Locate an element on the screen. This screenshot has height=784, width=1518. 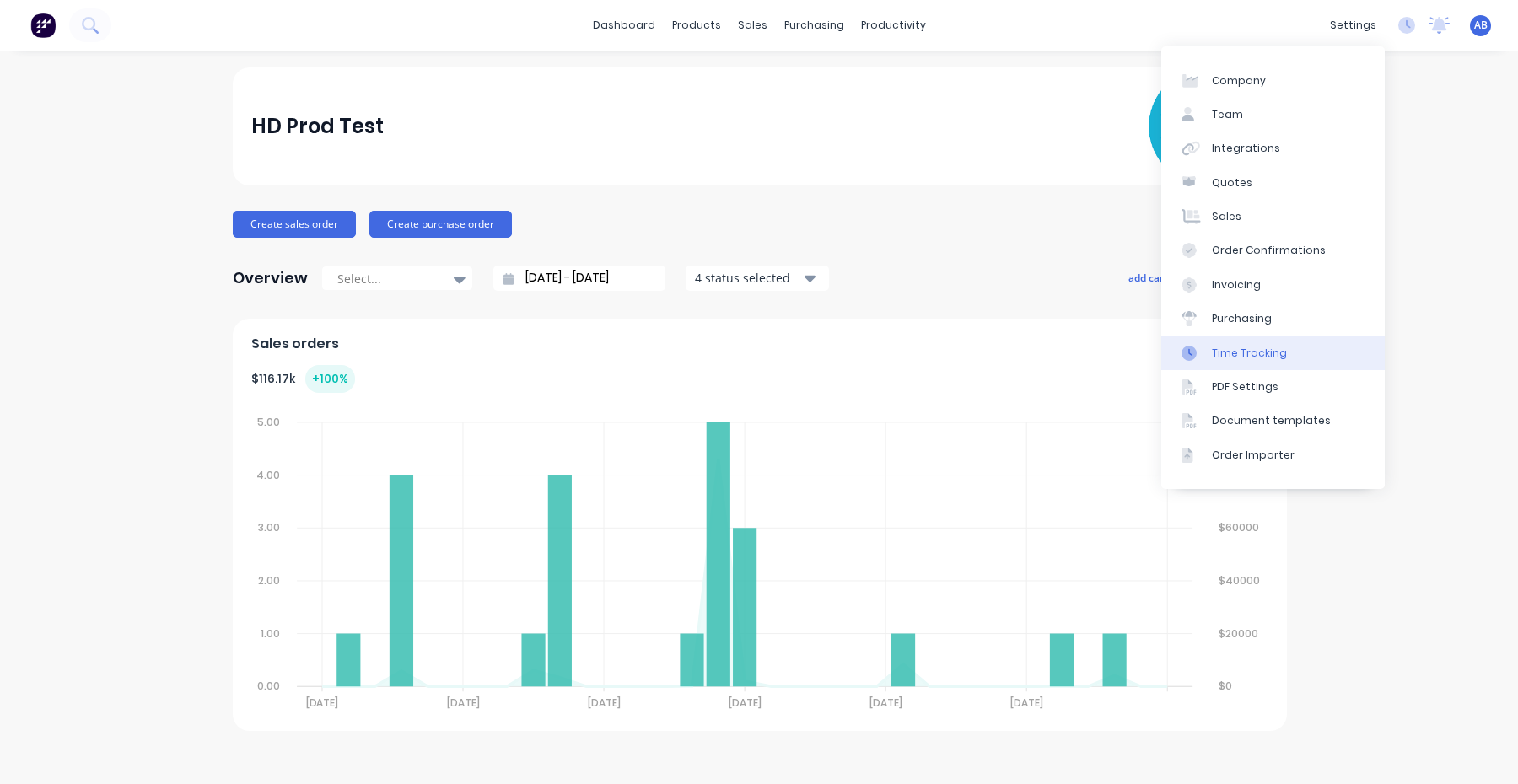
div: Team is located at coordinates (1227, 115).